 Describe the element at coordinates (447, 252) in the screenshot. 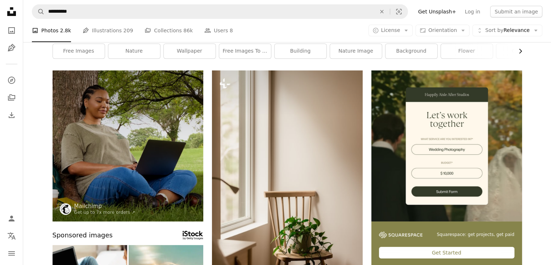

I see `div: Get Started` at that location.